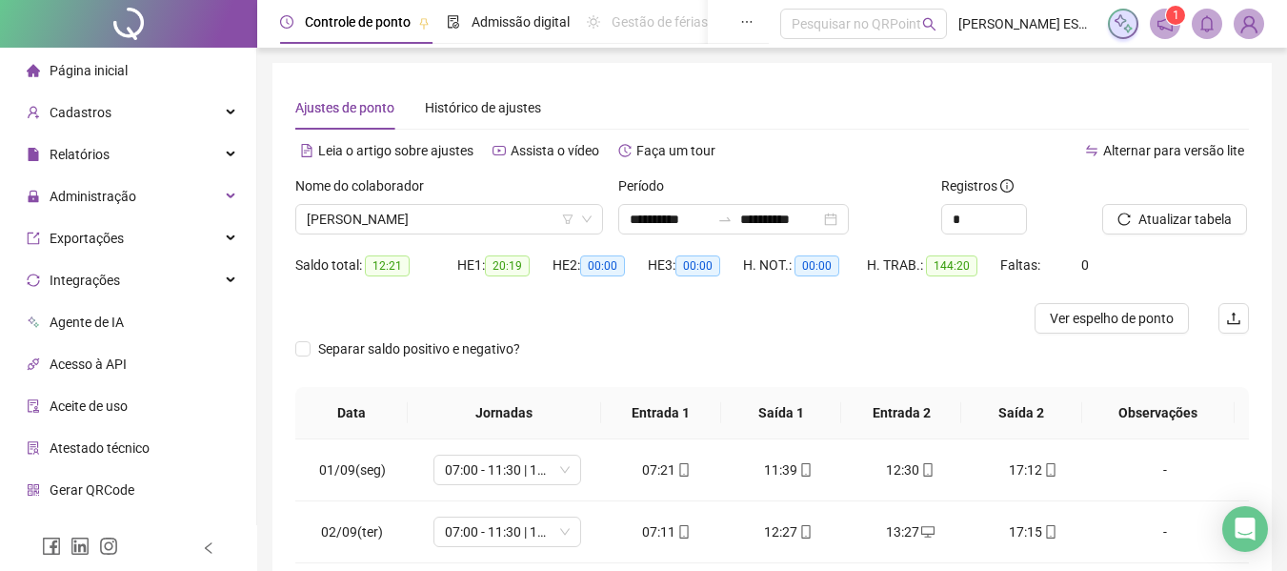 This screenshot has height=571, width=1287. I want to click on th: Saída 1, so click(781, 413).